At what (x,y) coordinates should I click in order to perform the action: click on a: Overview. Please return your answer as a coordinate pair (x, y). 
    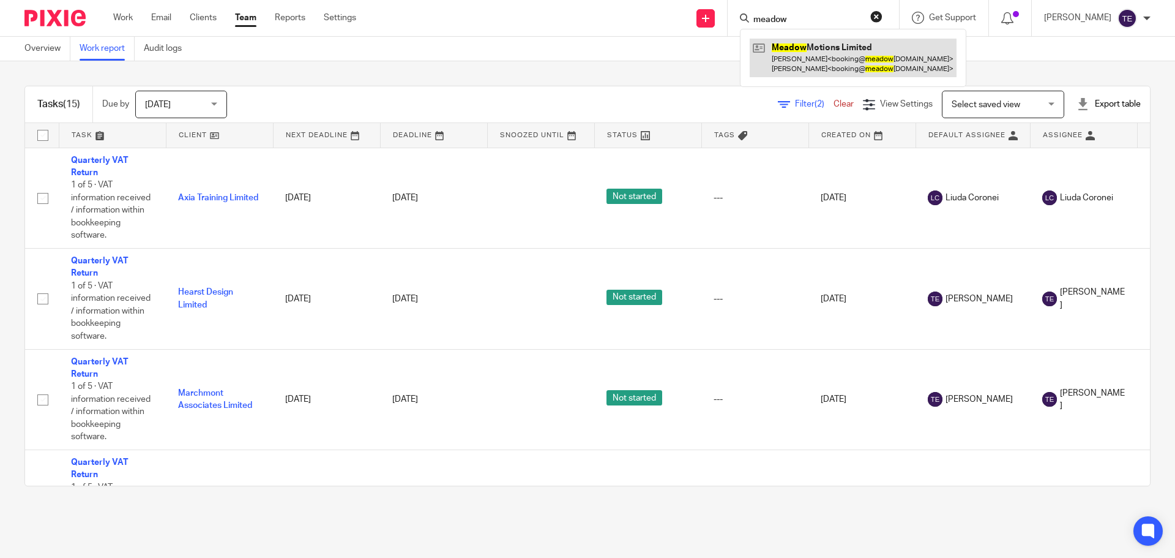
    Looking at the image, I should click on (47, 48).